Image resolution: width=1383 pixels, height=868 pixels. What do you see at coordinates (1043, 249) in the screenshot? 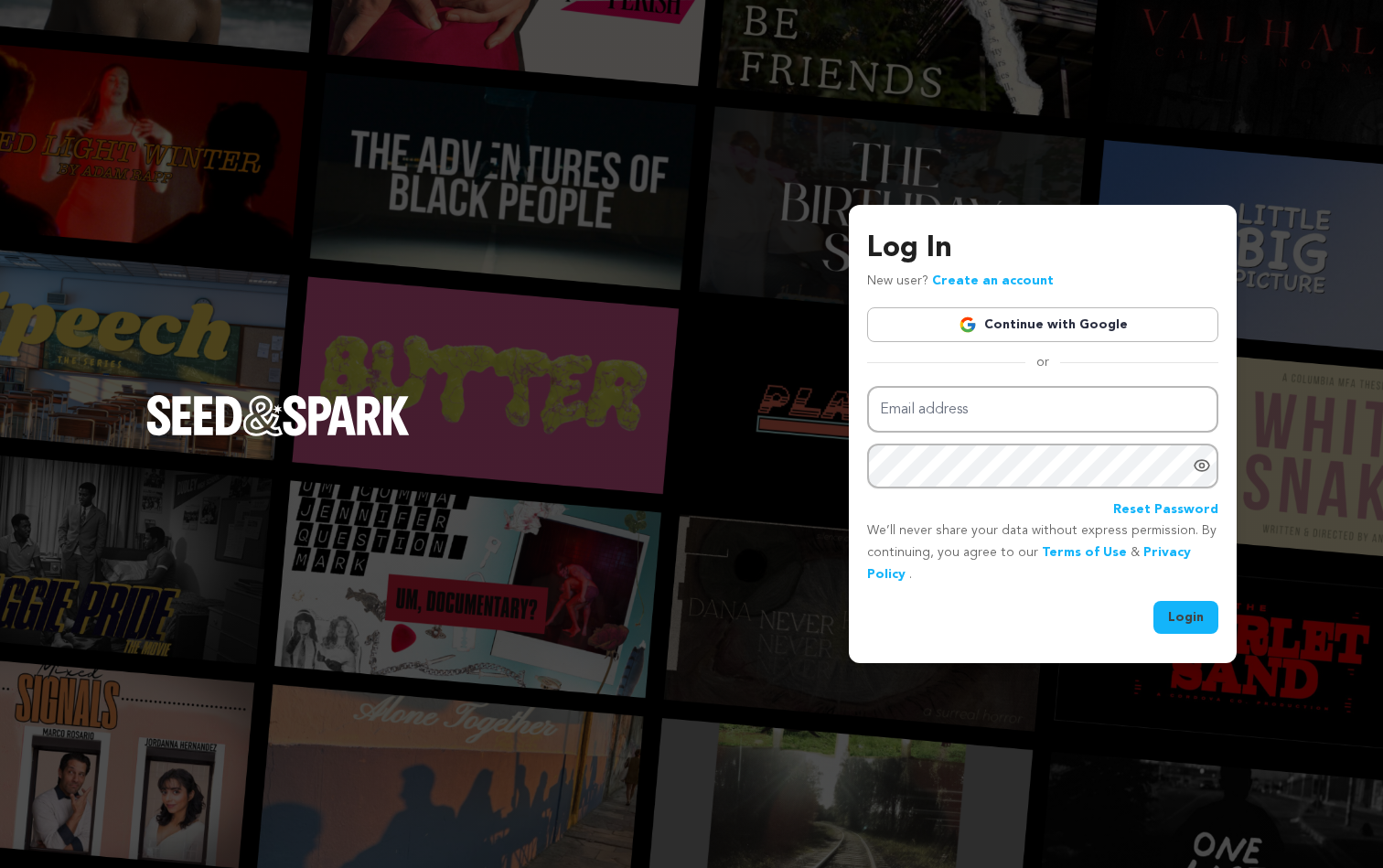
I see `h3: Log In` at bounding box center [1043, 249].